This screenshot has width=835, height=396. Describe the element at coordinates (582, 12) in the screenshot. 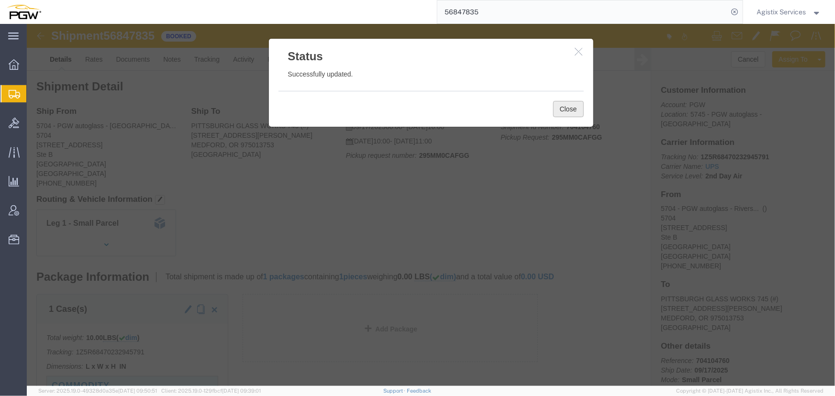

I see `input: Search for shipment number, reference number` at that location.